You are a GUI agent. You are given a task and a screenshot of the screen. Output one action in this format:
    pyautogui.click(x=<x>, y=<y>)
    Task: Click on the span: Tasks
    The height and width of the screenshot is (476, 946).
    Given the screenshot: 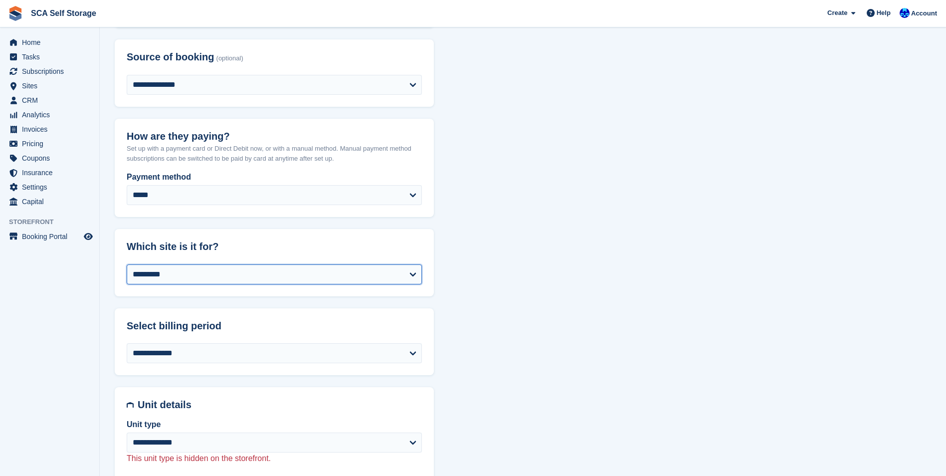 What is the action you would take?
    pyautogui.click(x=52, y=57)
    